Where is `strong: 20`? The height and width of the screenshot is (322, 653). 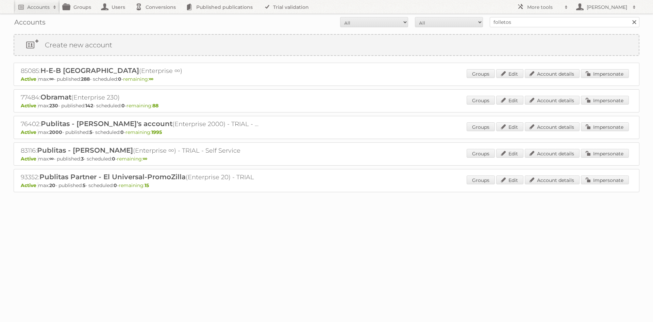 strong: 20 is located at coordinates (52, 185).